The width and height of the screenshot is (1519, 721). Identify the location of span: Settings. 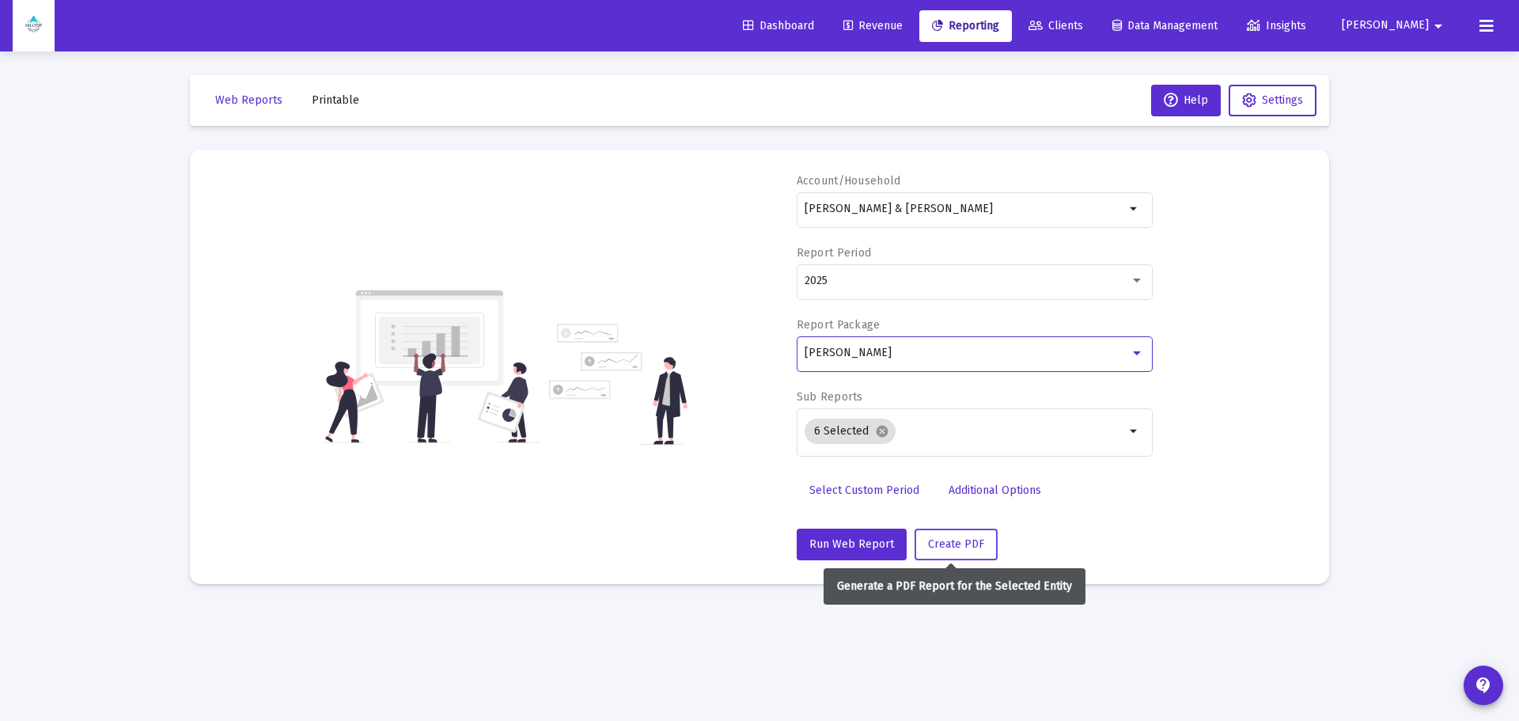
(1283, 100).